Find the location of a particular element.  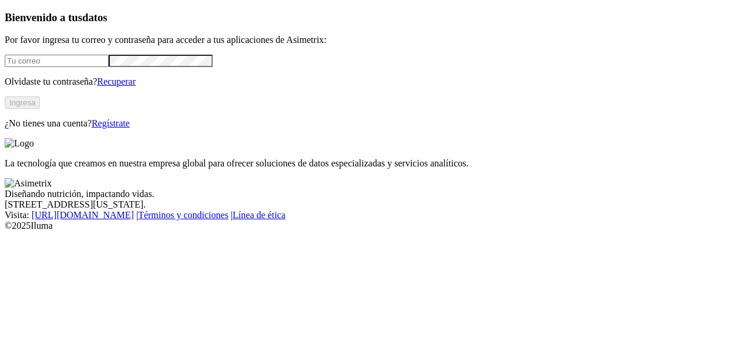

a: Regístrate is located at coordinates (110, 123).